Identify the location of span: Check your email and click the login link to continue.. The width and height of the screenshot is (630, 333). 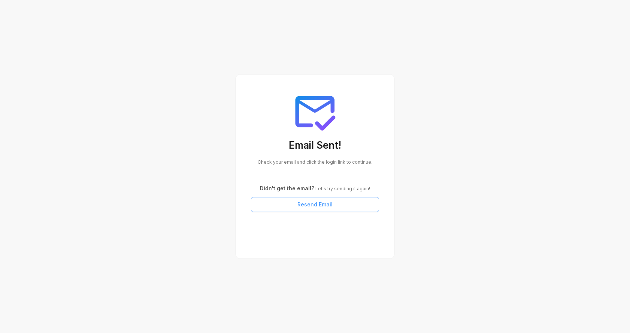
(315, 162).